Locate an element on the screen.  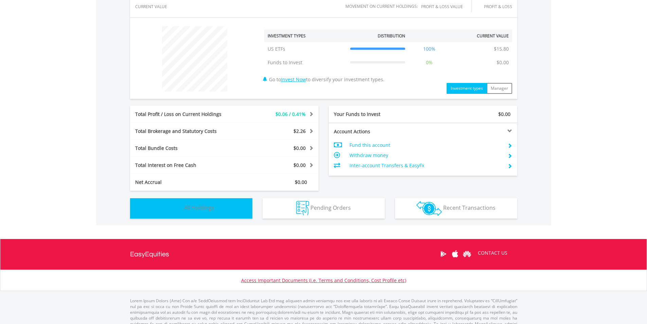
div: Account Actions is located at coordinates (376, 131).